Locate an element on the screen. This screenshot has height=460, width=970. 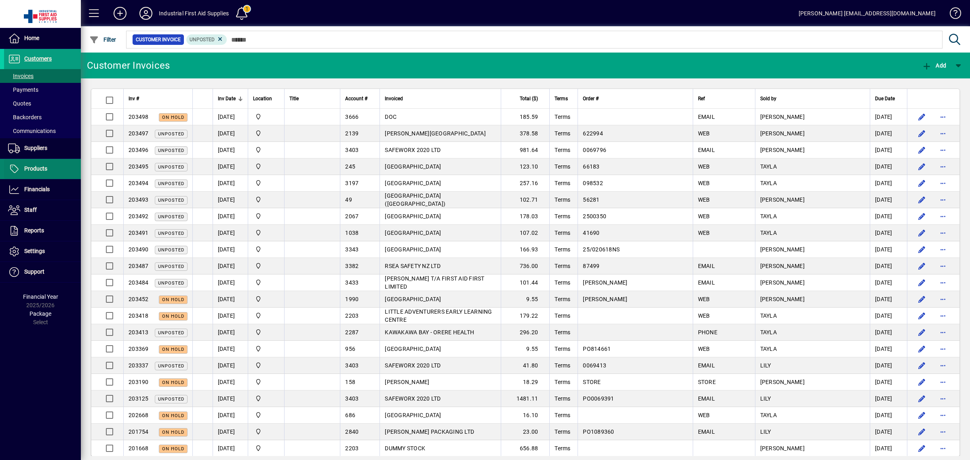
a: Home is located at coordinates (42, 38).